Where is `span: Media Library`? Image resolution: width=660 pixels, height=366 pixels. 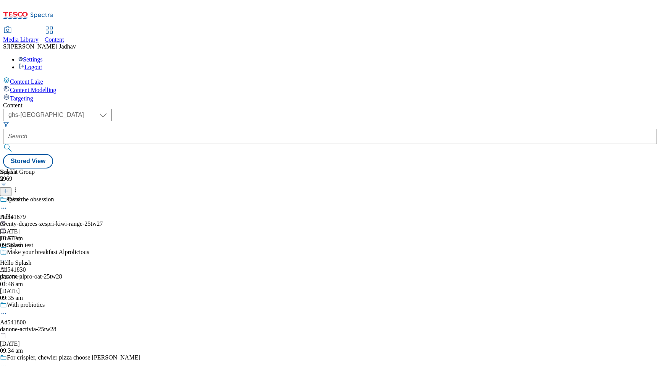
span: Media Library is located at coordinates (21, 39).